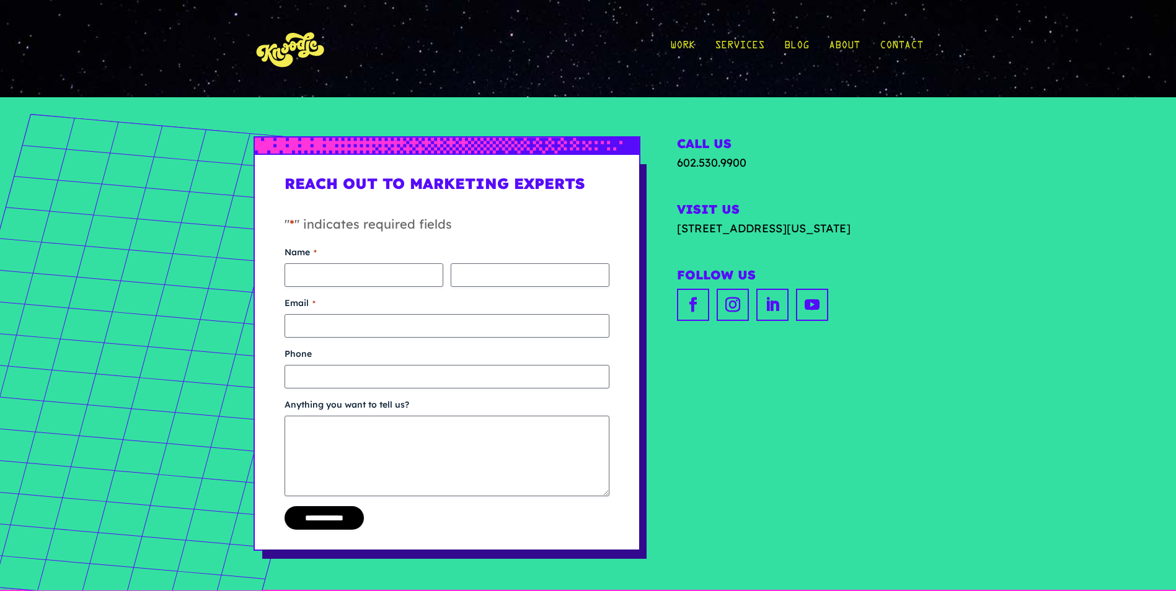 The width and height of the screenshot is (1176, 591). Describe the element at coordinates (712, 162) in the screenshot. I see `a: 602.530.9900` at that location.